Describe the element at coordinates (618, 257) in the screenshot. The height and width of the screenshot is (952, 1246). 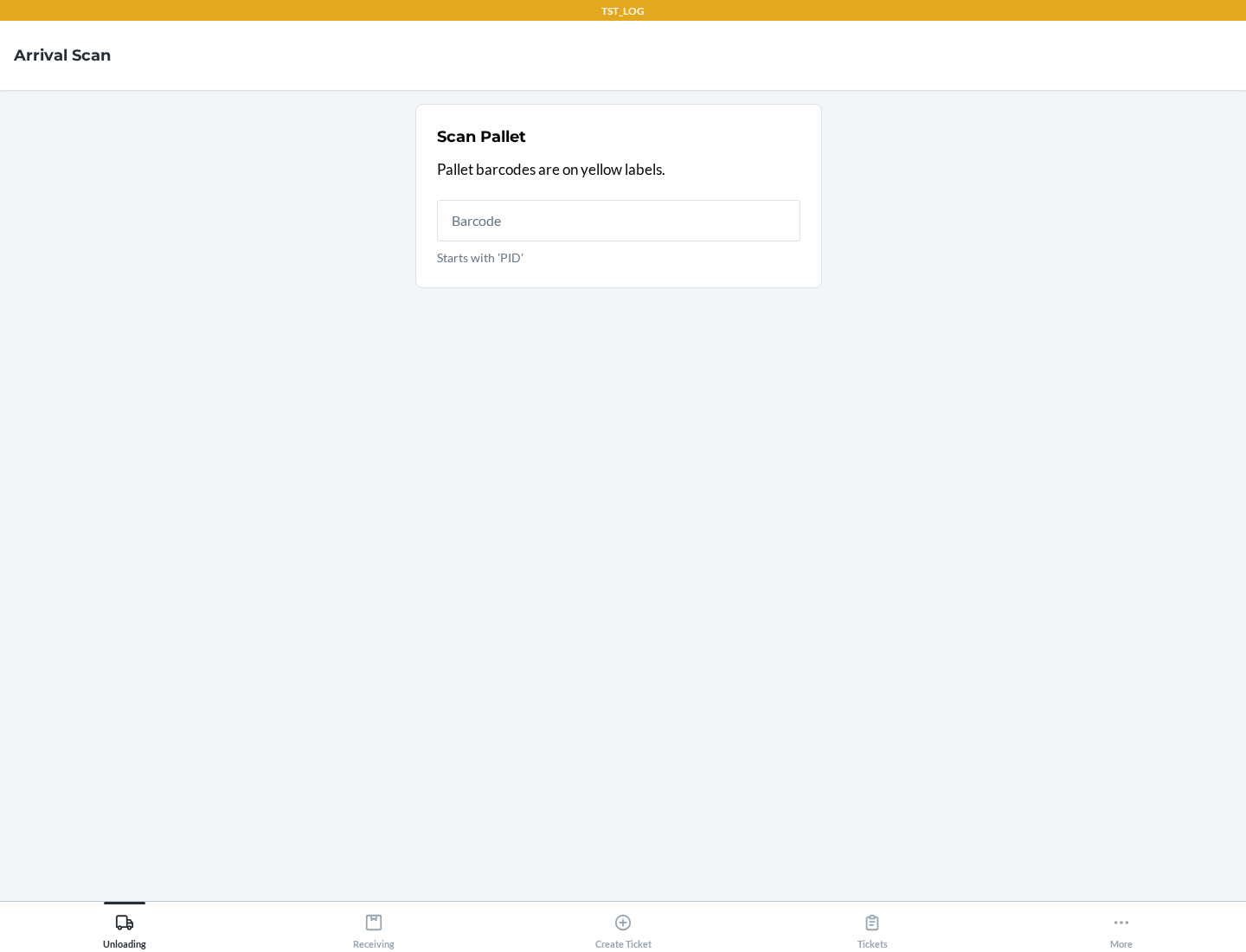
I see `p: Starts with 'PID'` at that location.